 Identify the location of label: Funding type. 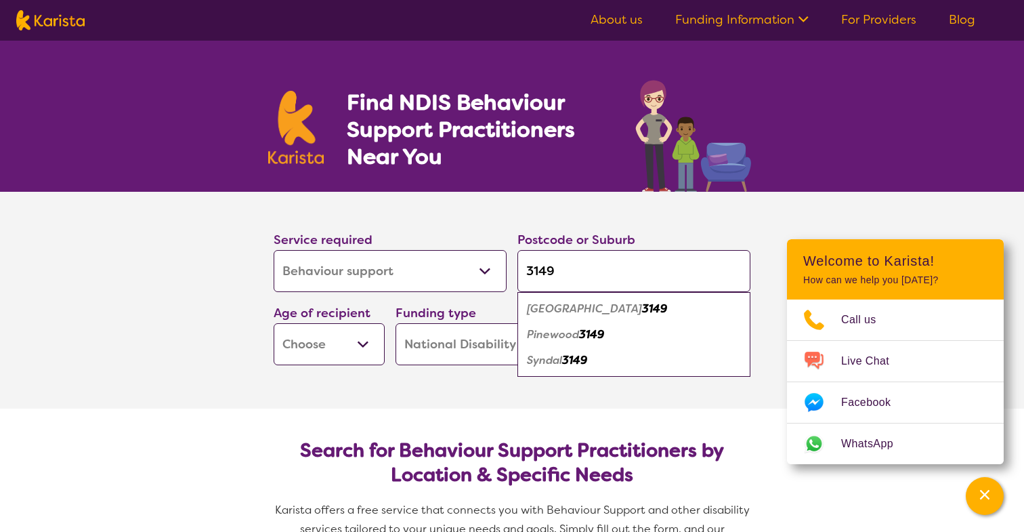
(436, 313).